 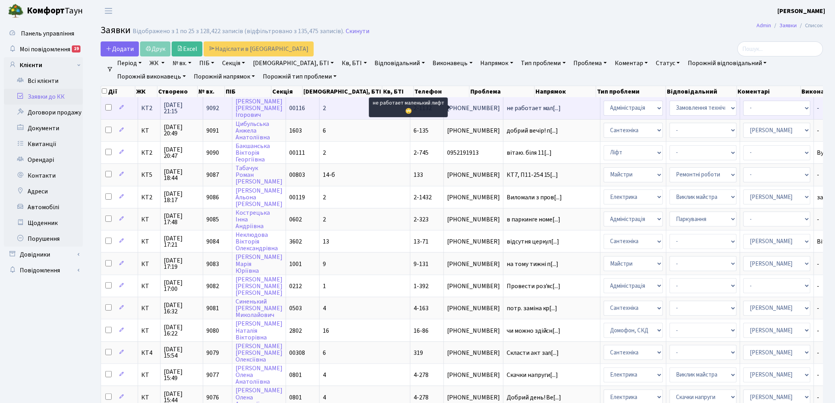 I want to click on span: 00119, so click(x=297, y=197).